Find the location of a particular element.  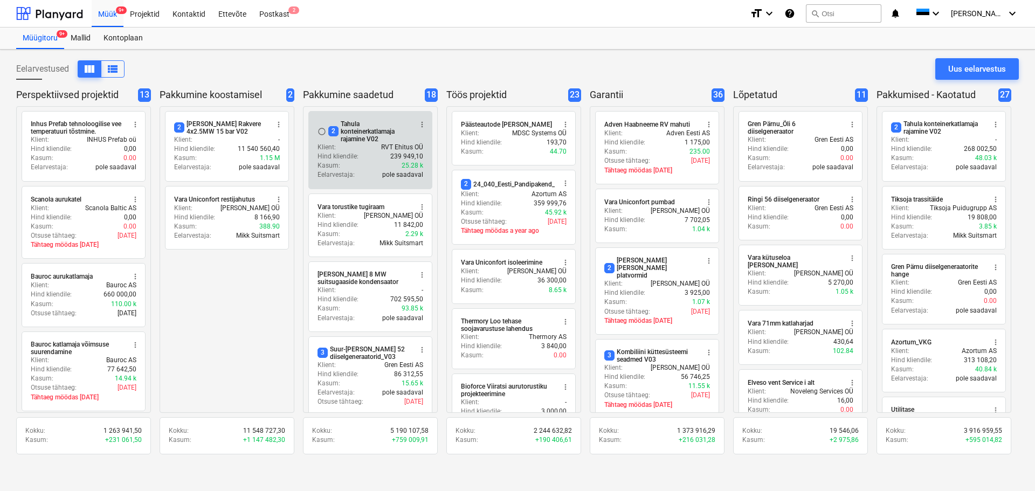

div: Gren Pärnu_Õli 6 diiselgeneraator is located at coordinates (794, 128).